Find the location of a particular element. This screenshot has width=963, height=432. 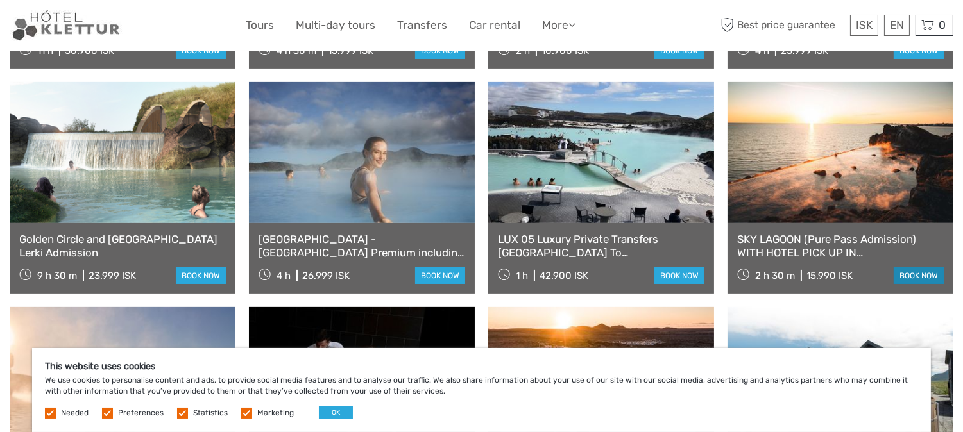

a: Transfers is located at coordinates (422, 25).